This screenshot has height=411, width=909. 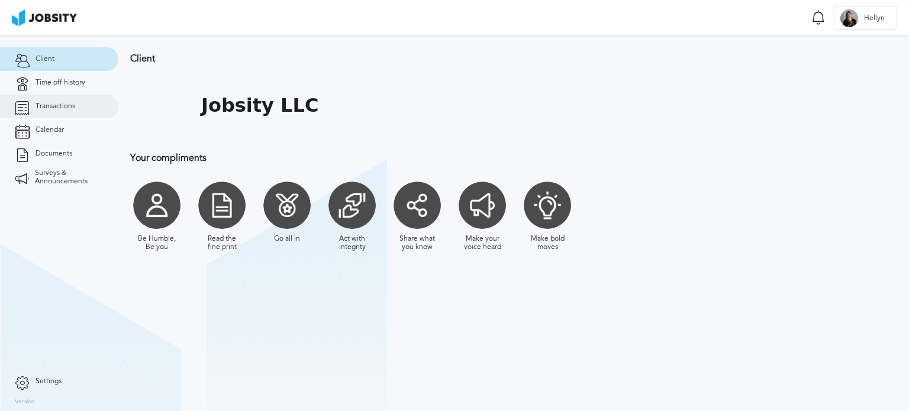 I want to click on span: Surveys & Announcements, so click(x=69, y=178).